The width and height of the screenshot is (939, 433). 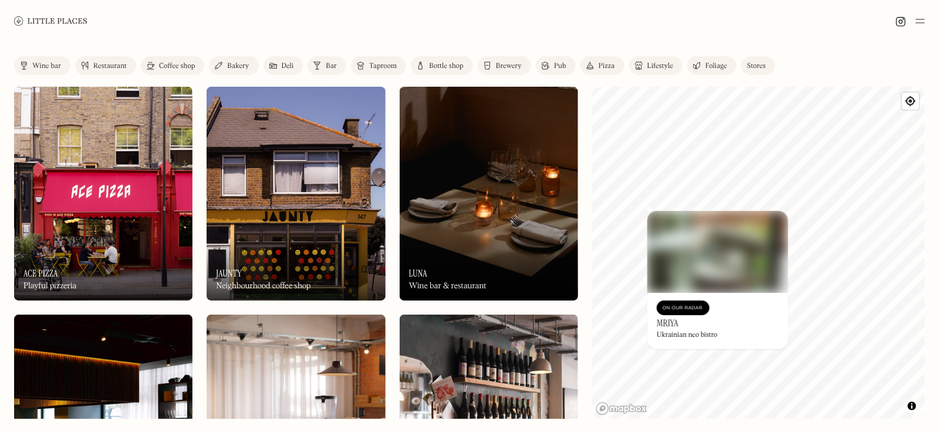 I want to click on div: Pizza, so click(x=607, y=66).